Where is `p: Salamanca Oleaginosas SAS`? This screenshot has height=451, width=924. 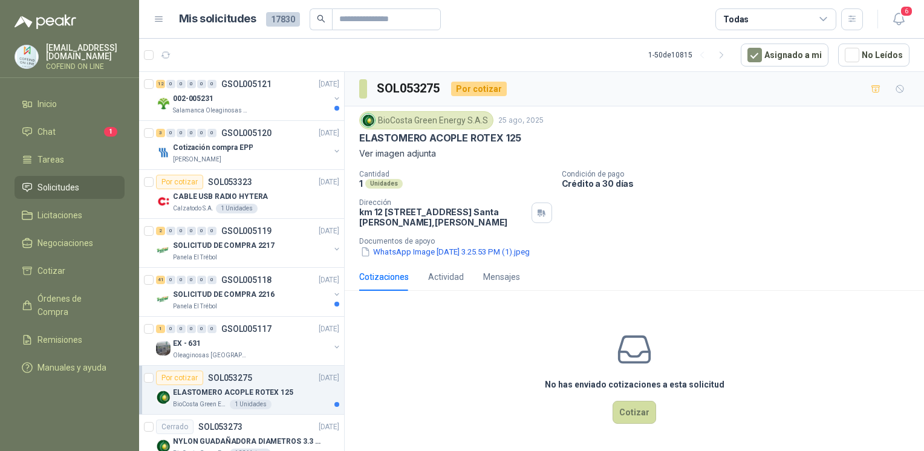
p: Salamanca Oleaginosas SAS is located at coordinates (211, 111).